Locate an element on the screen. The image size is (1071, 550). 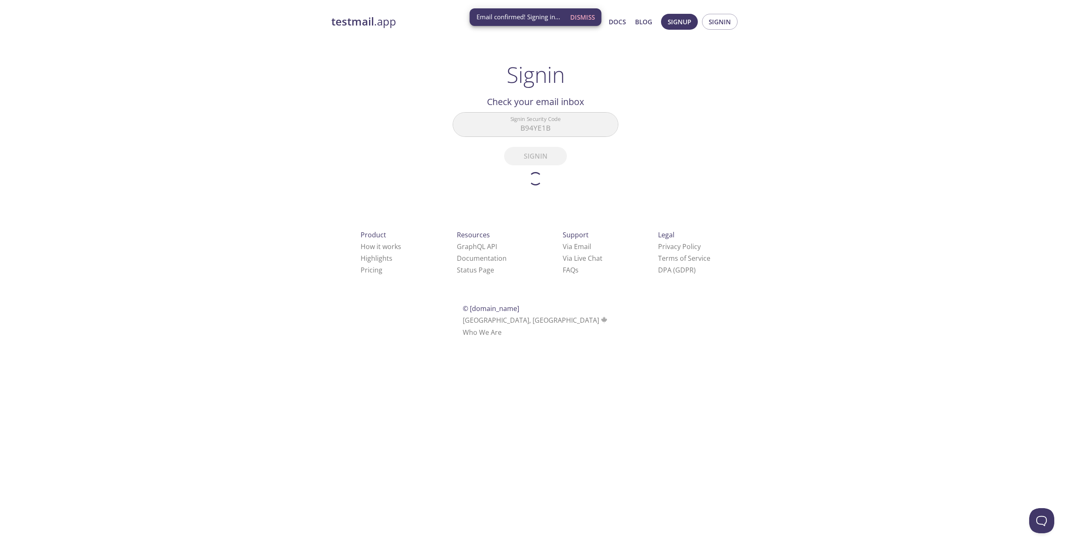
a: Status Page is located at coordinates (475, 270).